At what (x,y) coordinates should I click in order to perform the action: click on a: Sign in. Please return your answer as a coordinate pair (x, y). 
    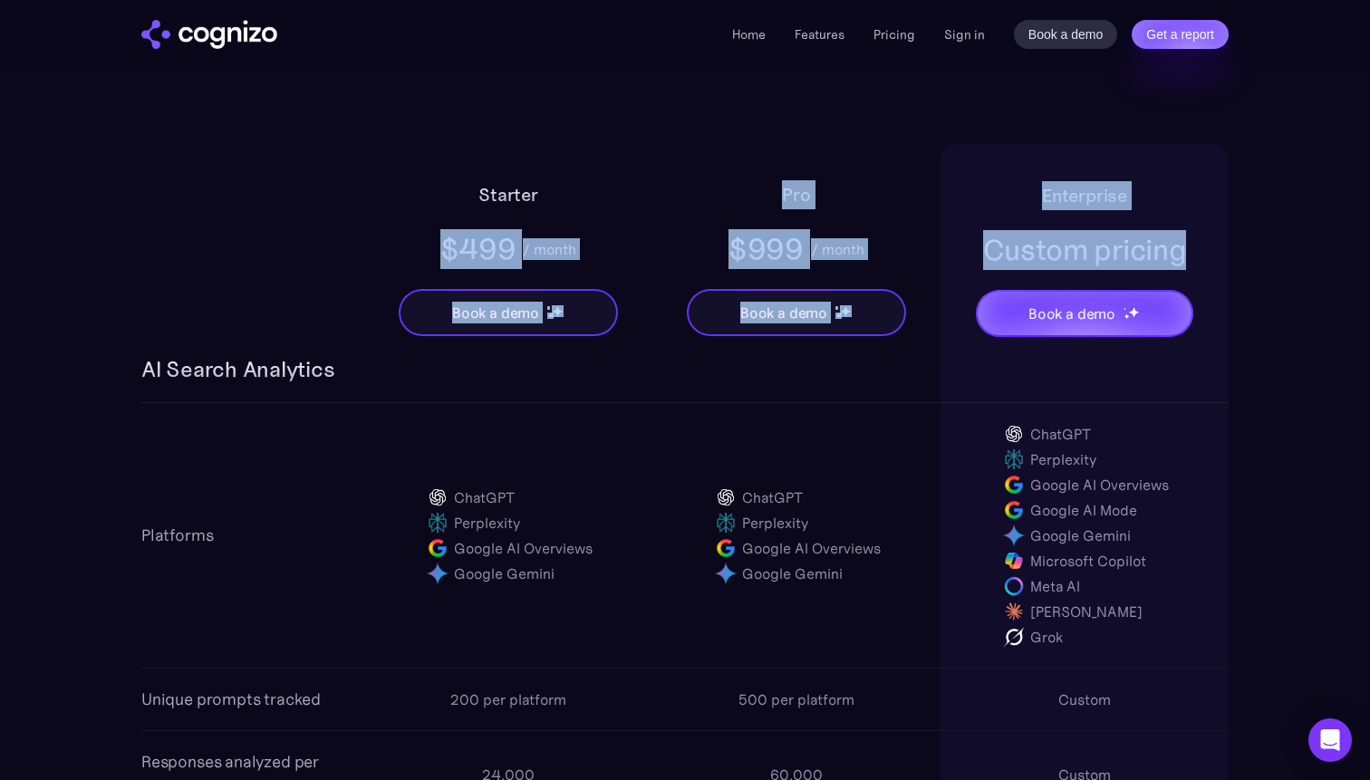
    Looking at the image, I should click on (964, 34).